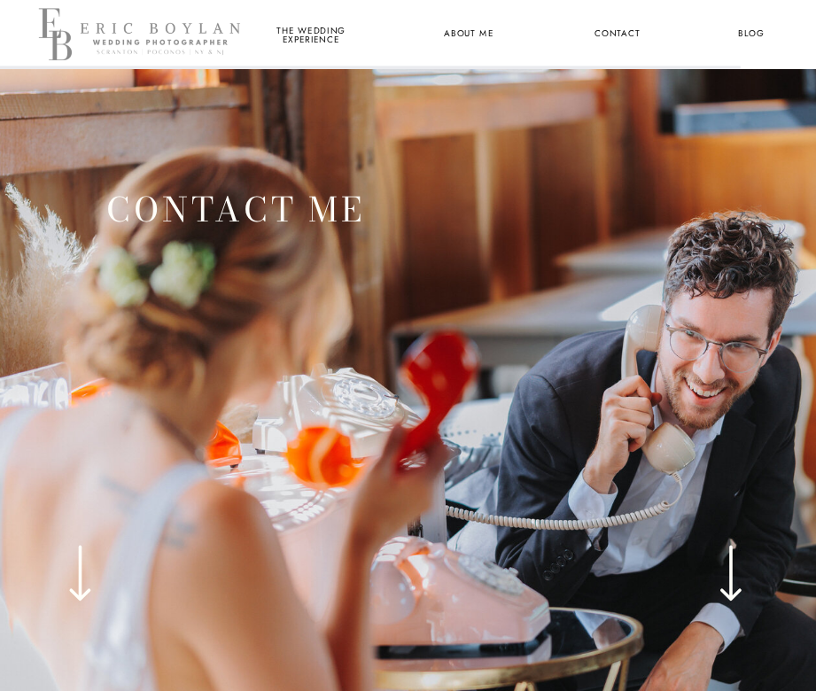 This screenshot has width=816, height=691. Describe the element at coordinates (311, 35) in the screenshot. I see `nav: the wedding experience` at that location.